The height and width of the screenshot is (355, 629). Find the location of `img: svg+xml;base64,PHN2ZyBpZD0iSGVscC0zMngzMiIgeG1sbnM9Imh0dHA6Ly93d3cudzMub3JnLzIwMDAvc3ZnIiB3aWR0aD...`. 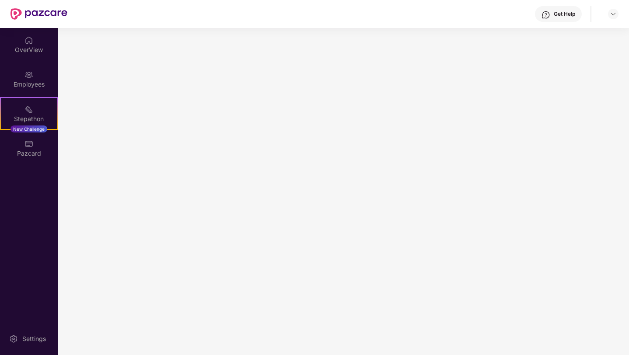

img: svg+xml;base64,PHN2ZyBpZD0iSGVscC0zMngzMiIgeG1sbnM9Imh0dHA6Ly93d3cudzMub3JnLzIwMDAvc3ZnIiB3aWR0aD... is located at coordinates (546, 15).